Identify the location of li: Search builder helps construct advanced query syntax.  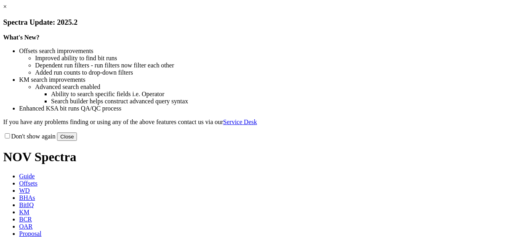
(277, 101).